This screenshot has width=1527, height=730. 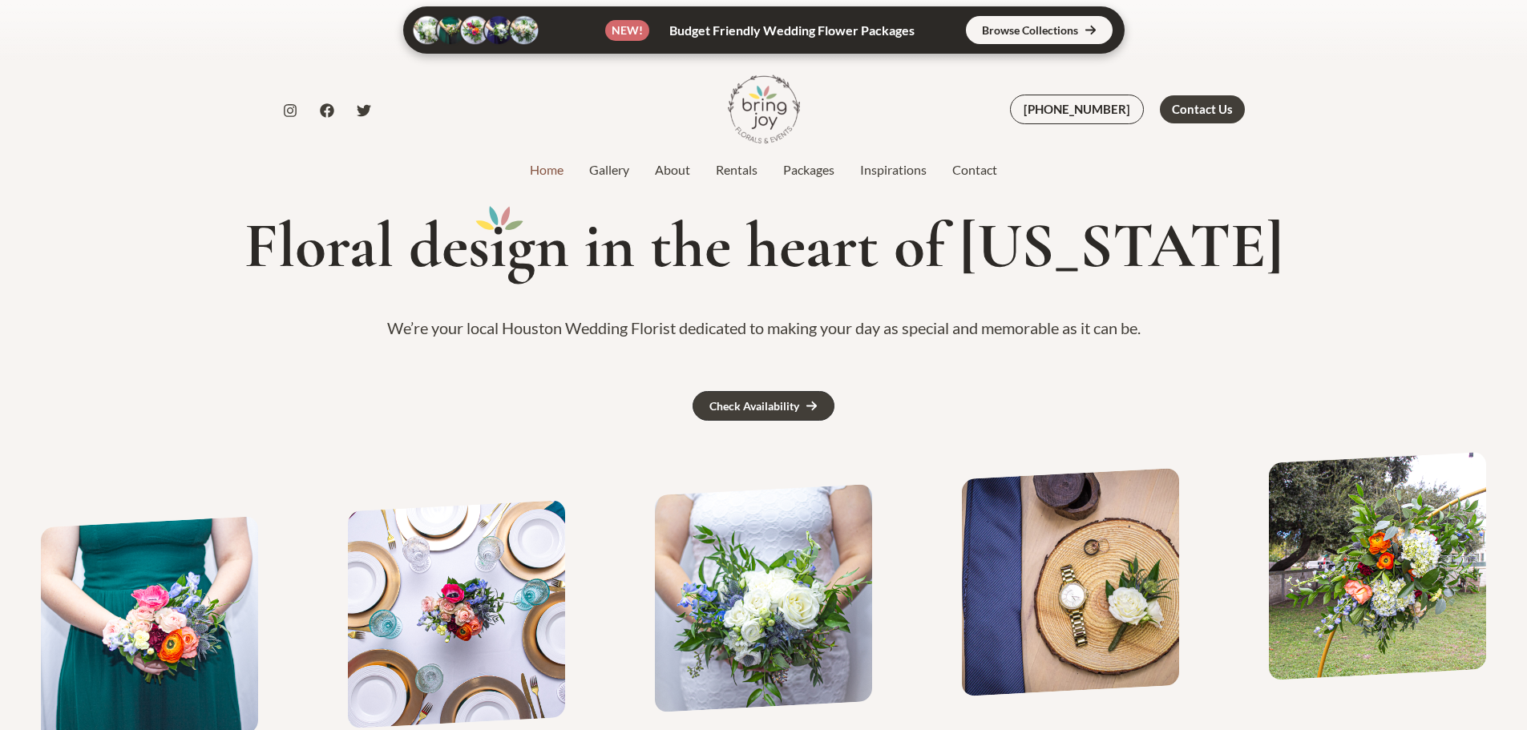 I want to click on a: Home, so click(x=547, y=170).